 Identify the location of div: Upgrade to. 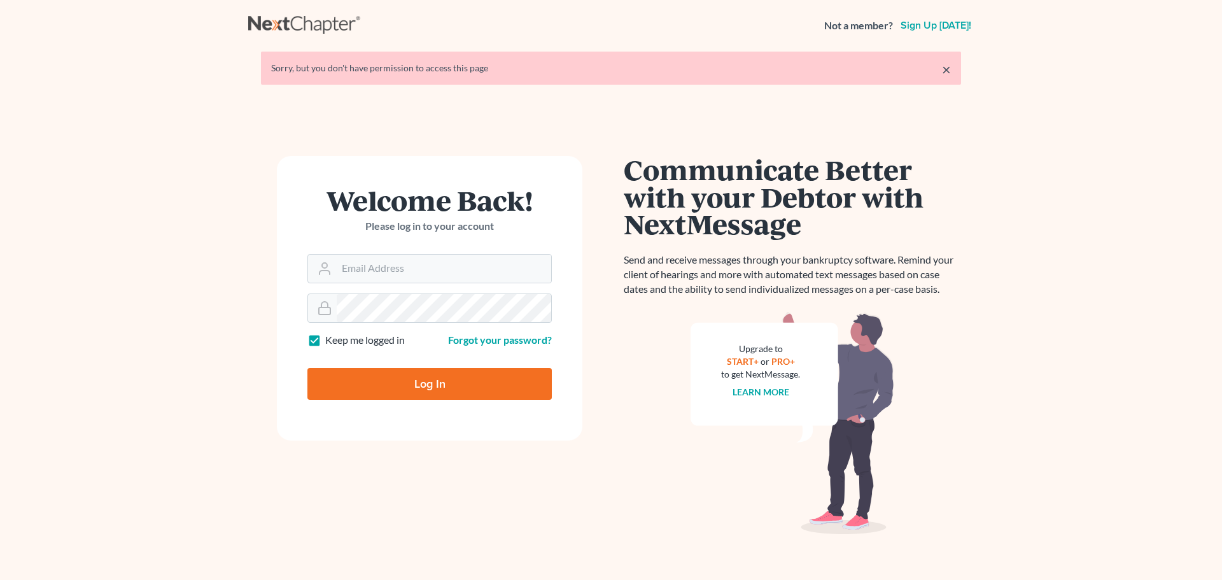
(760, 349).